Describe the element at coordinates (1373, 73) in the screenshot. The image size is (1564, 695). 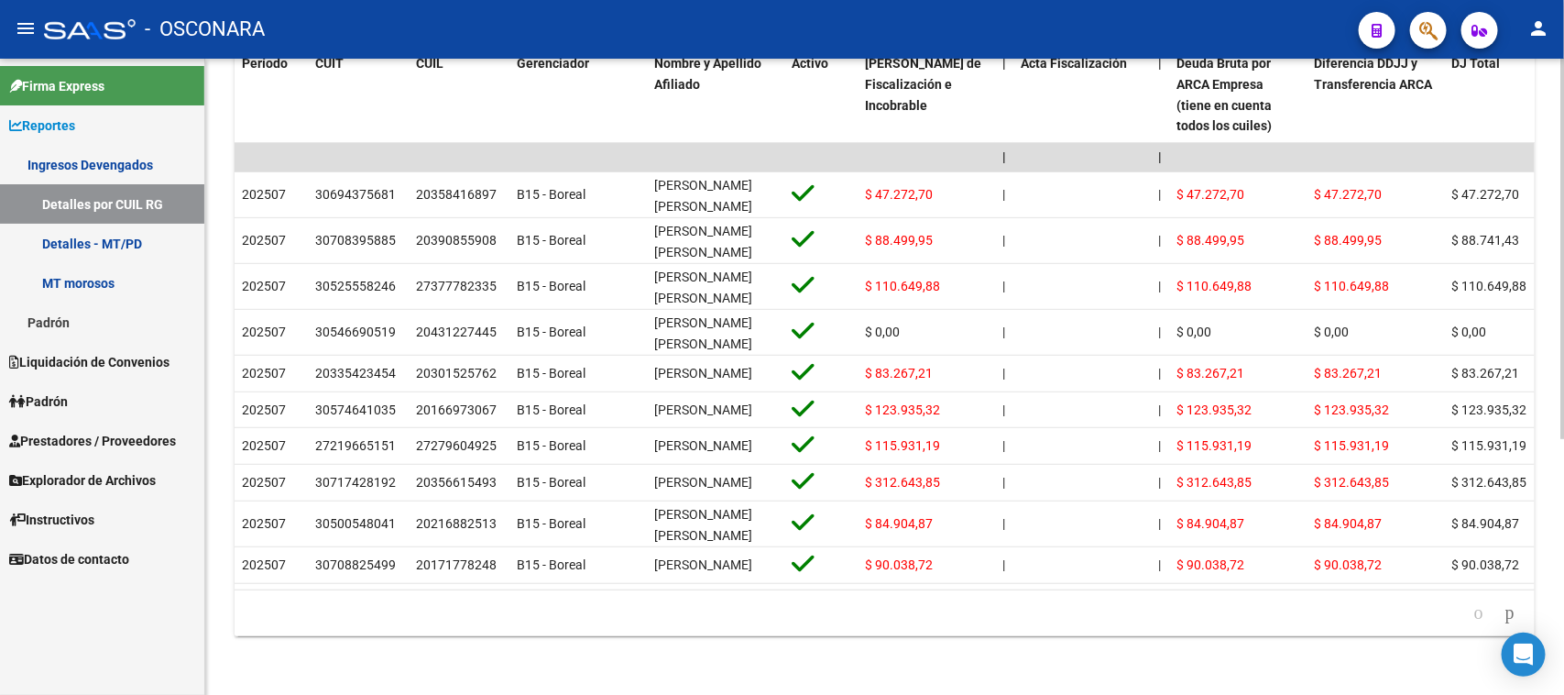
I see `span: Diferencia DDJJ y Transferencia ARCA` at that location.